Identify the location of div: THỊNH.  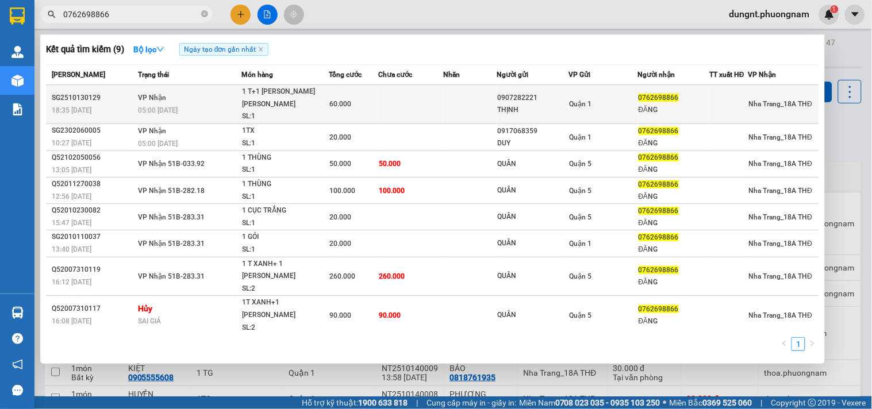
(533, 110).